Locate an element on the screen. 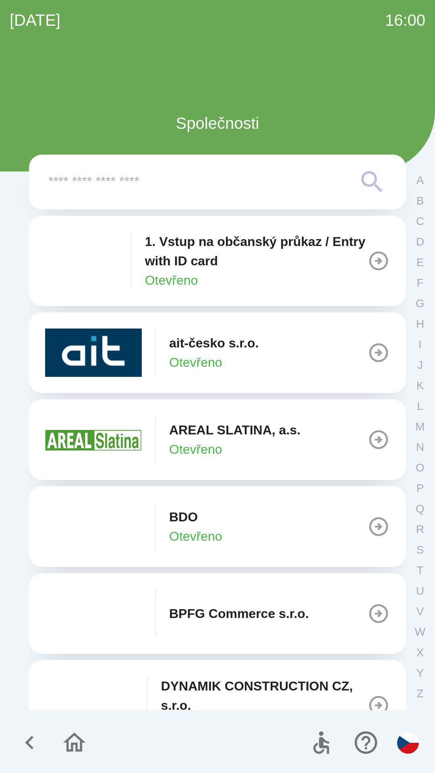 The image size is (435, 773). p: Společnosti is located at coordinates (217, 123).